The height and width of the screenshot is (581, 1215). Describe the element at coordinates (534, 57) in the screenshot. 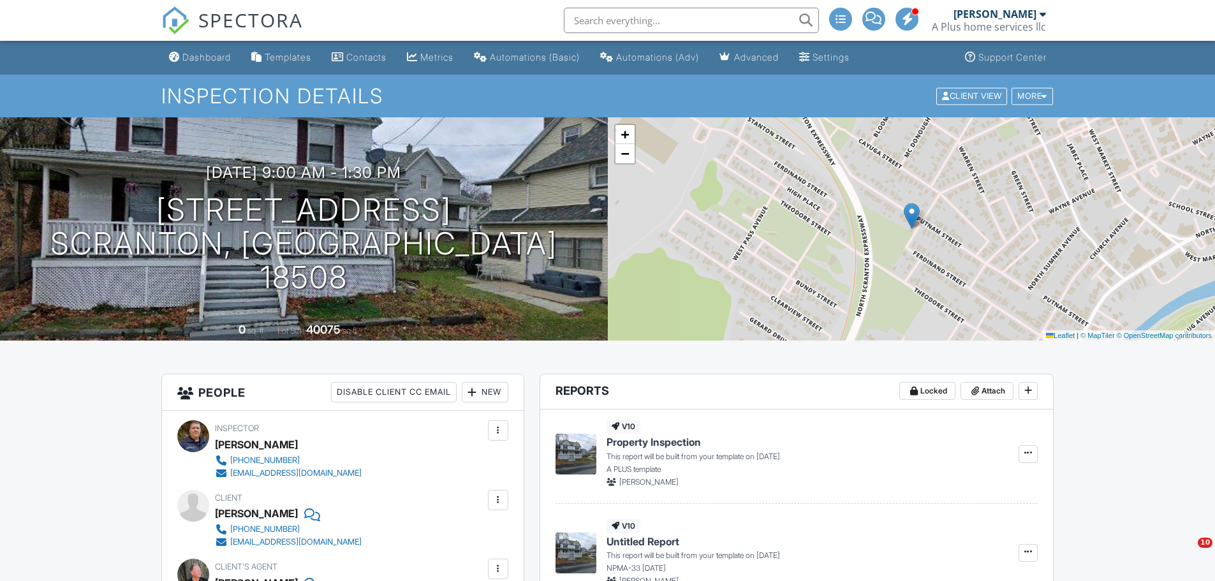

I see `div: Automations (Basic)` at that location.